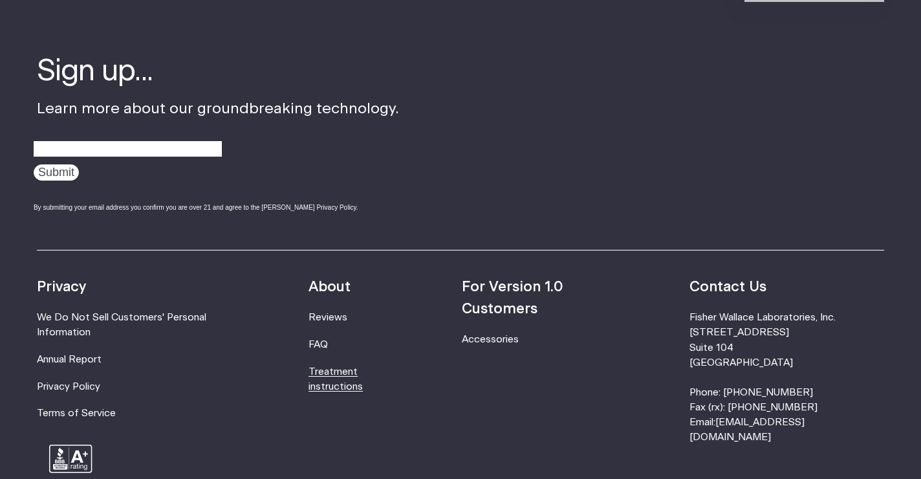  Describe the element at coordinates (490, 339) in the screenshot. I see `a: Accessories` at that location.